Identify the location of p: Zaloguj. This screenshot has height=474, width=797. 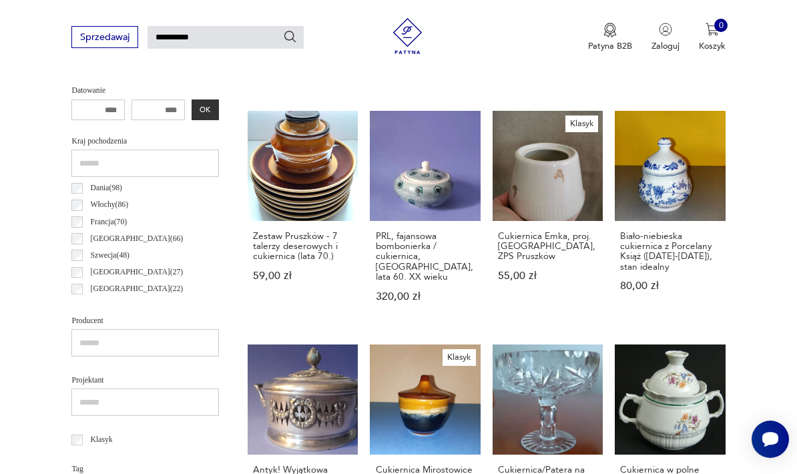
(665, 46).